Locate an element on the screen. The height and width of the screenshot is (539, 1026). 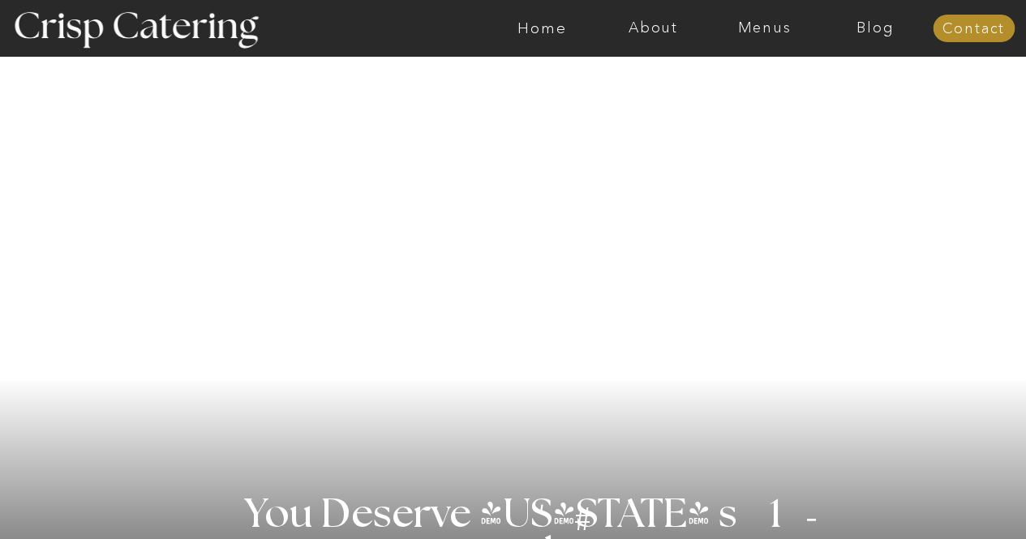
nav: Contact is located at coordinates (973, 29).